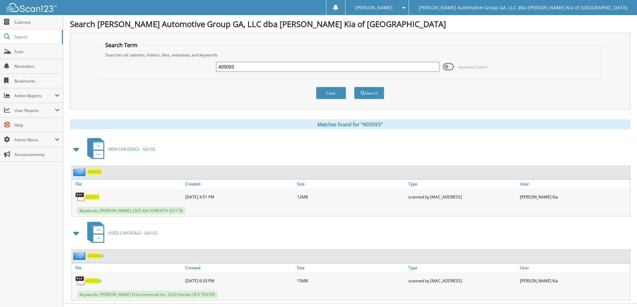 The height and width of the screenshot is (307, 637). What do you see at coordinates (350, 55) in the screenshot?
I see `div: Searches all cabinets, folders, files, metadata, and keywords` at bounding box center [350, 55].